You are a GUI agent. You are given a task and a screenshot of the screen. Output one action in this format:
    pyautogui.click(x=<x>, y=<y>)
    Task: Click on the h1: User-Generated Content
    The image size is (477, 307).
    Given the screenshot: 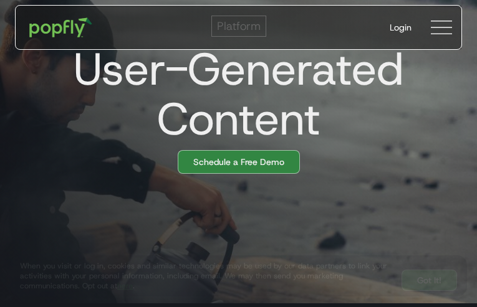 What is the action you would take?
    pyautogui.click(x=233, y=94)
    